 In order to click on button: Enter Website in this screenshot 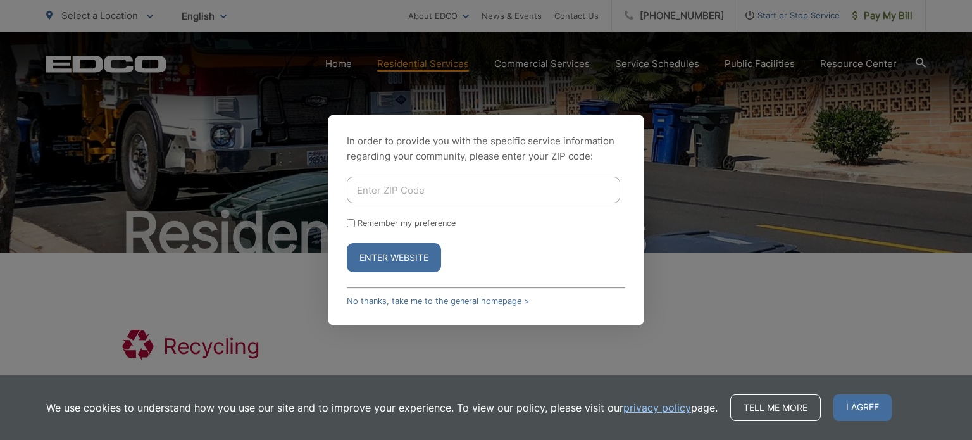, I will do `click(394, 258)`.